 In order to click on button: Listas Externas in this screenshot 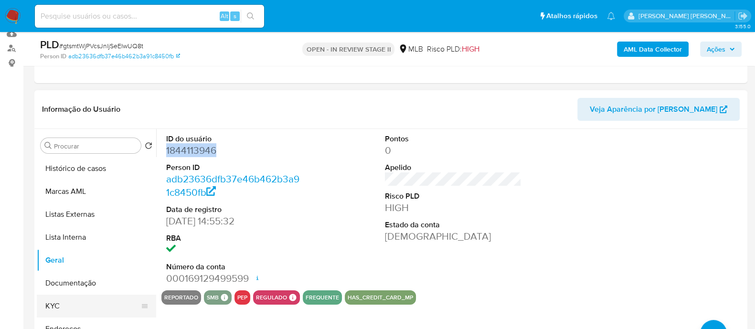, I will do `click(96, 214)`.